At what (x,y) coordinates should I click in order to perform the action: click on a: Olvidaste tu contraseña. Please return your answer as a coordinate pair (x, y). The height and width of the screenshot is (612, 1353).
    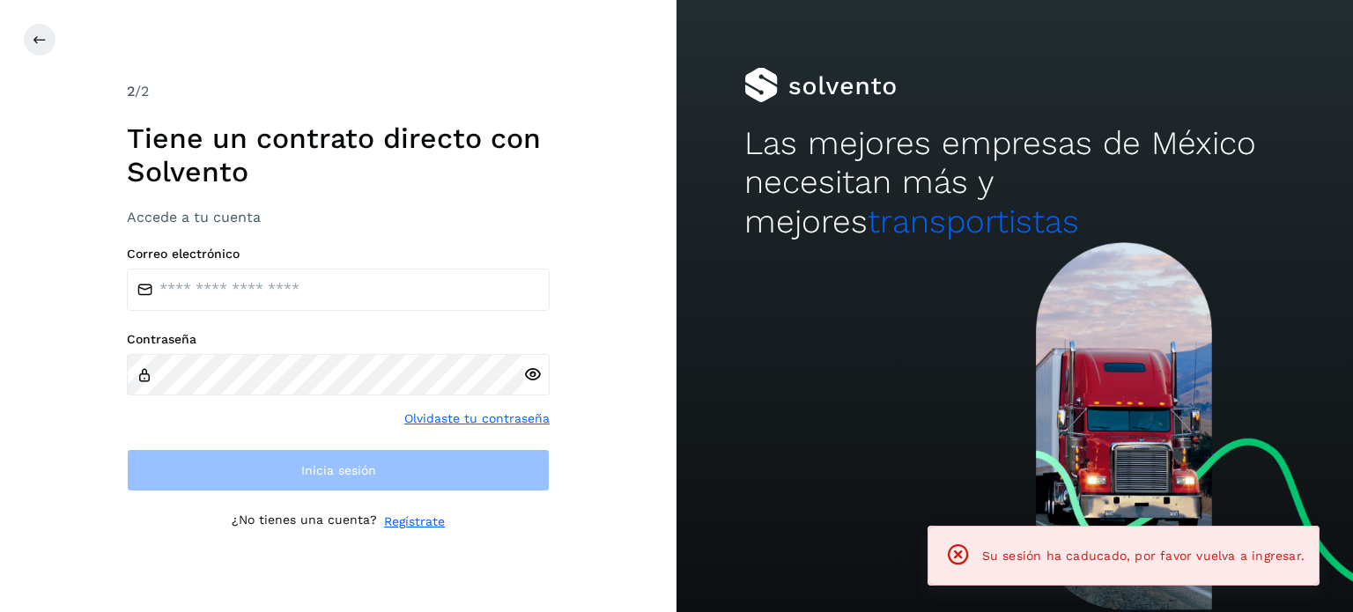
    Looking at the image, I should click on (477, 419).